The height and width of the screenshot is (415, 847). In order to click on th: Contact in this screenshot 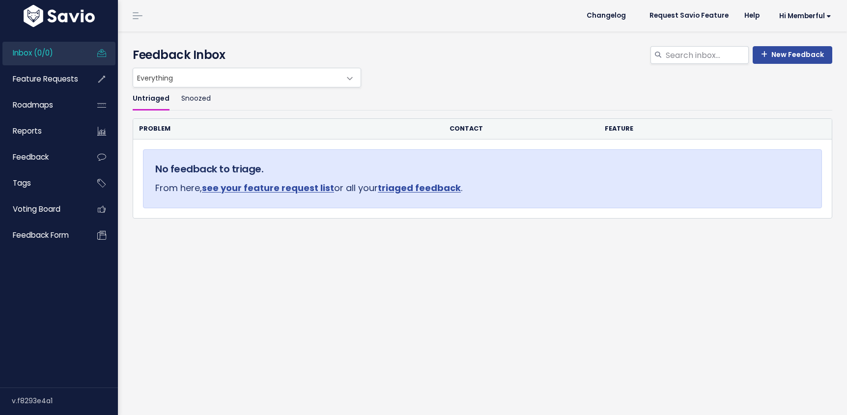, I will do `click(521, 129)`.